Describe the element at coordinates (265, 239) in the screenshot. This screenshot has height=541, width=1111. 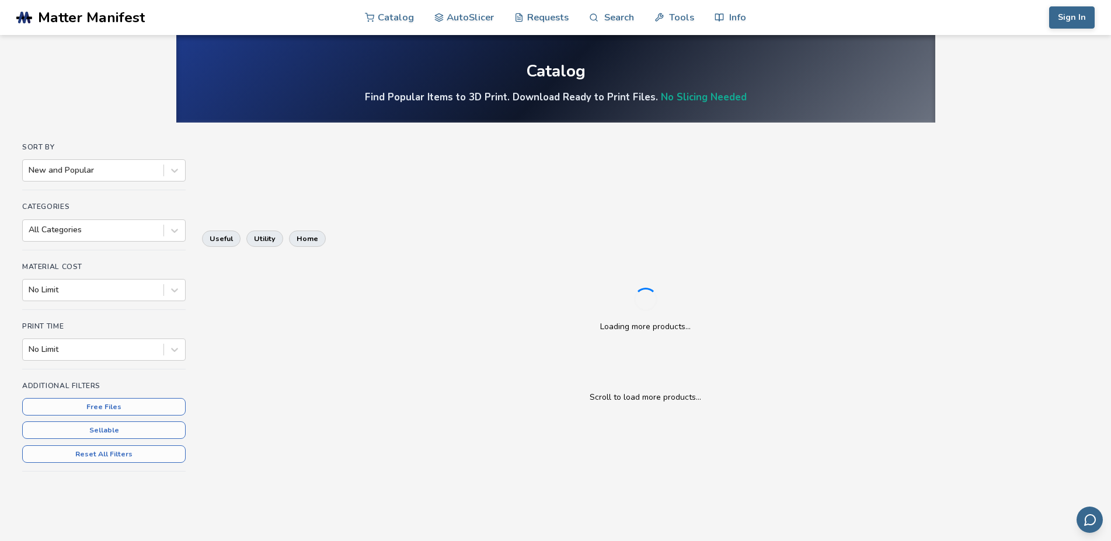
I see `button: utility` at that location.